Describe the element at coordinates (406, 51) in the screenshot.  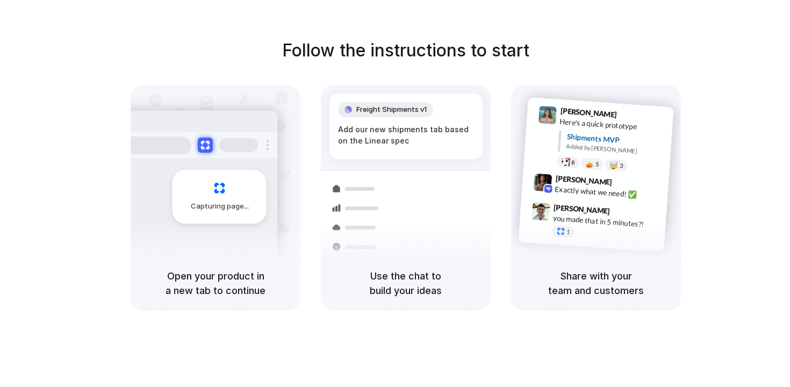
I see `h1: Follow the instructions to start` at that location.